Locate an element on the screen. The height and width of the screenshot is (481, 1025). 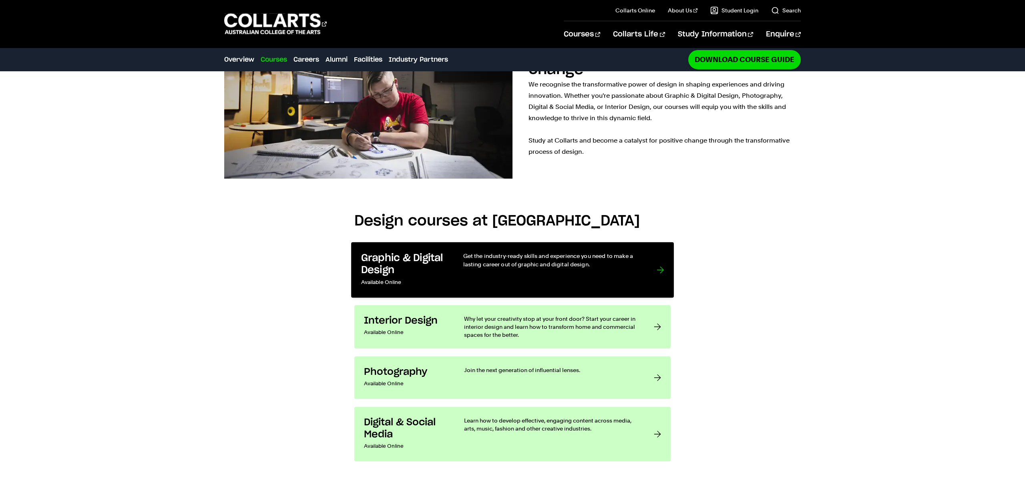
a: Collarts Life is located at coordinates (639, 34).